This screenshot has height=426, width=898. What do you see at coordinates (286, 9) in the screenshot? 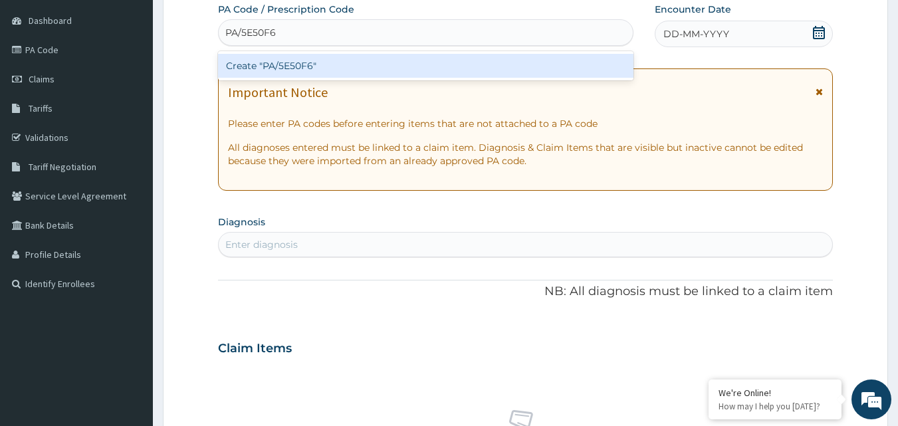
I see `label: PA Code / Prescription Code` at bounding box center [286, 9].